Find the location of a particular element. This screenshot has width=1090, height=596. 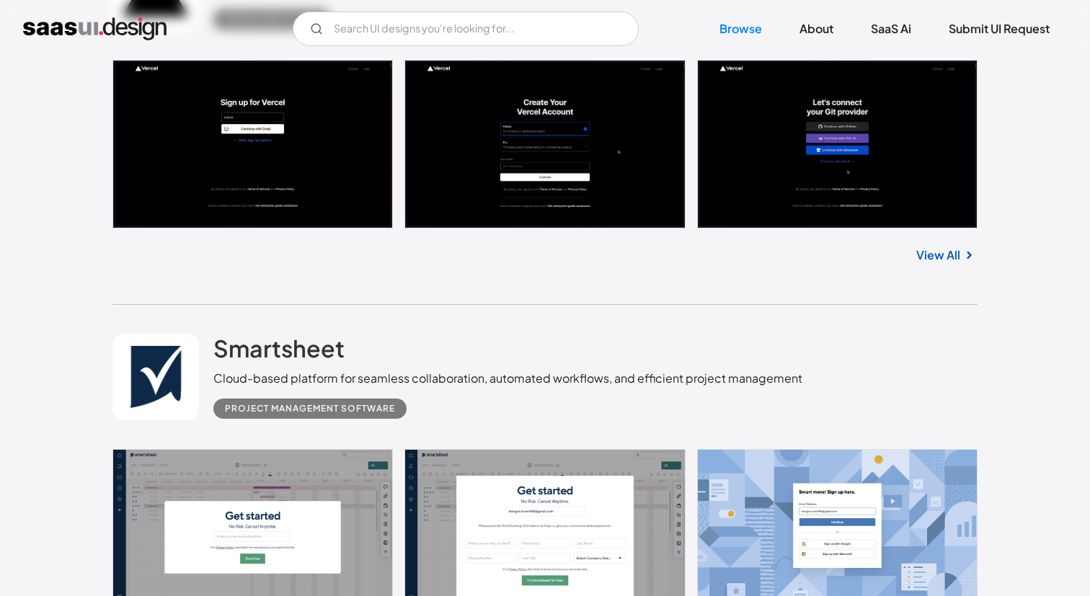

a: Smartsheet is located at coordinates (279, 352).